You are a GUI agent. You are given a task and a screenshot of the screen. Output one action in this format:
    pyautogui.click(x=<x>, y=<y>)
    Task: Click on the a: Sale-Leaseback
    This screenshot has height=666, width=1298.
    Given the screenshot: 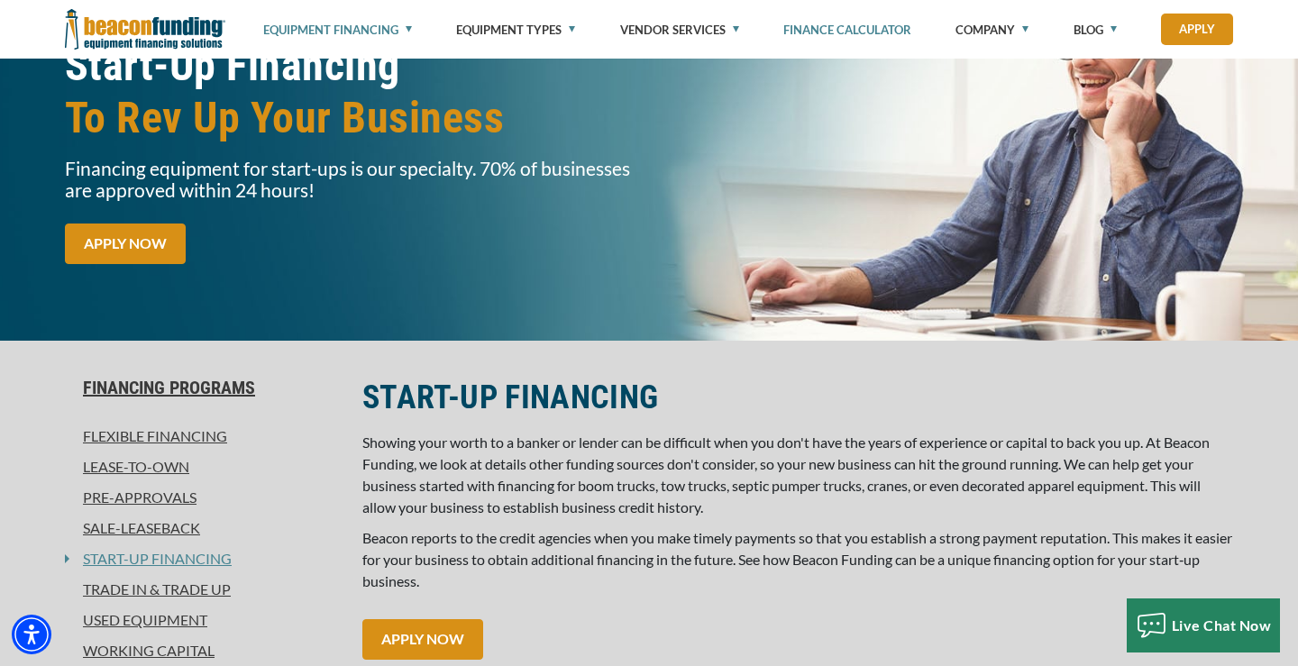 What is the action you would take?
    pyautogui.click(x=203, y=528)
    